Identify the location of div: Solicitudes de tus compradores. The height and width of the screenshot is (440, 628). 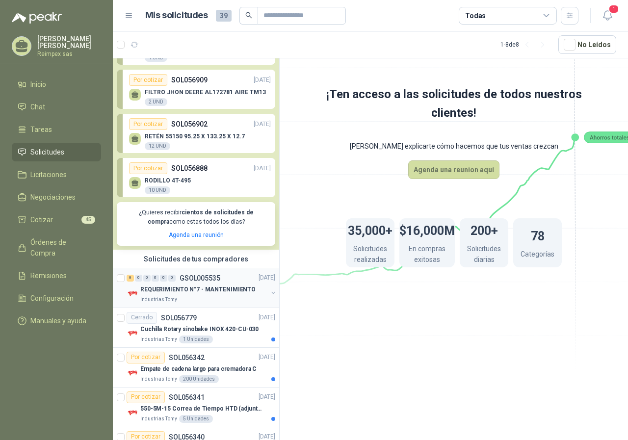
(196, 259).